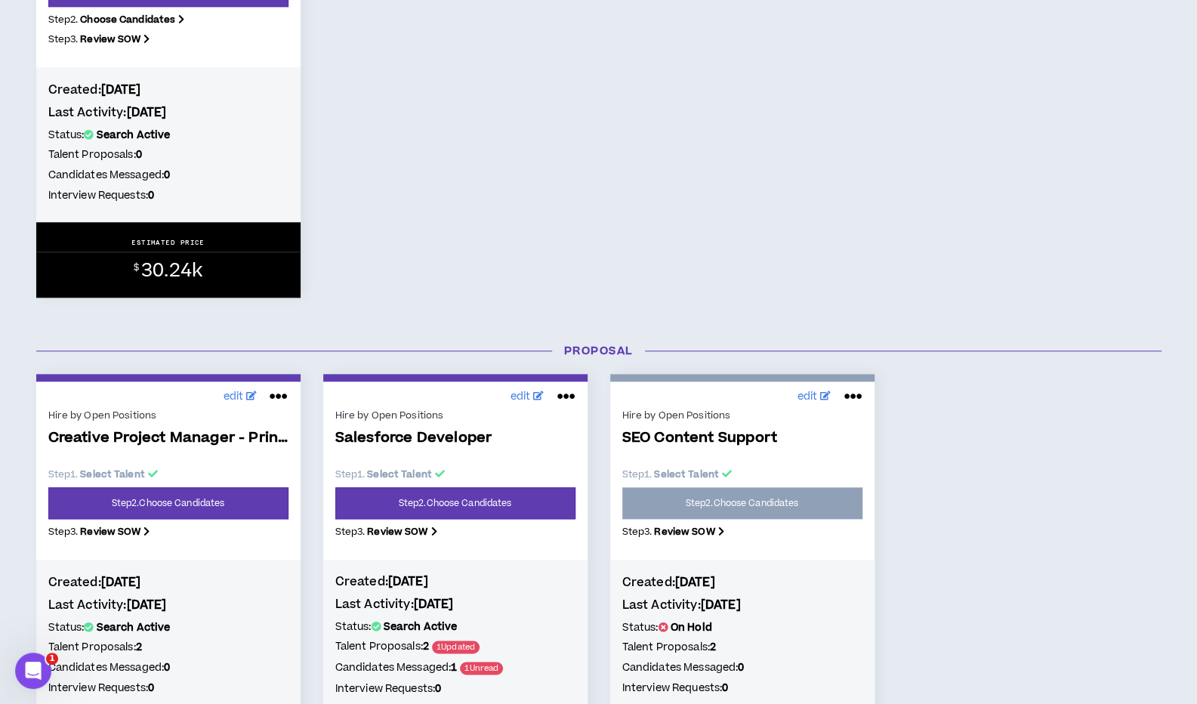  What do you see at coordinates (691, 628) in the screenshot?
I see `b: On Hold` at bounding box center [691, 628].